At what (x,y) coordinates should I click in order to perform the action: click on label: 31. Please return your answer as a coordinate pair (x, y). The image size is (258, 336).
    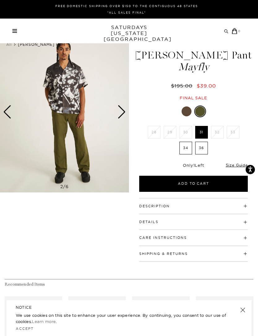
    Looking at the image, I should click on (201, 132).